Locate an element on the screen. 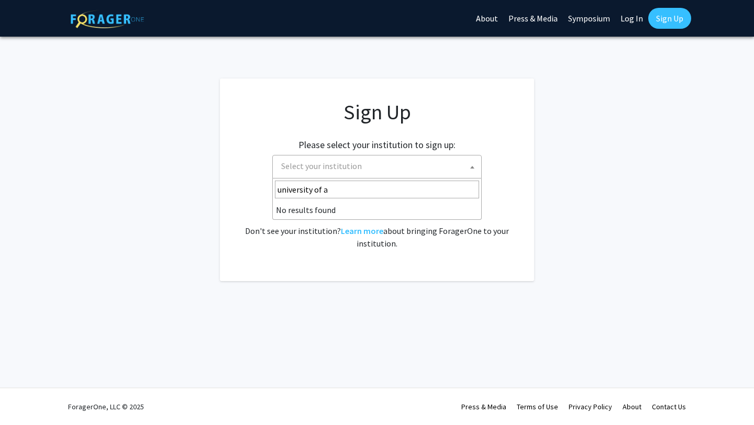 This screenshot has height=425, width=754. div: Already have an account? . Don't see your institution? about bringing ForagerOne to your institut... is located at coordinates (377, 225).